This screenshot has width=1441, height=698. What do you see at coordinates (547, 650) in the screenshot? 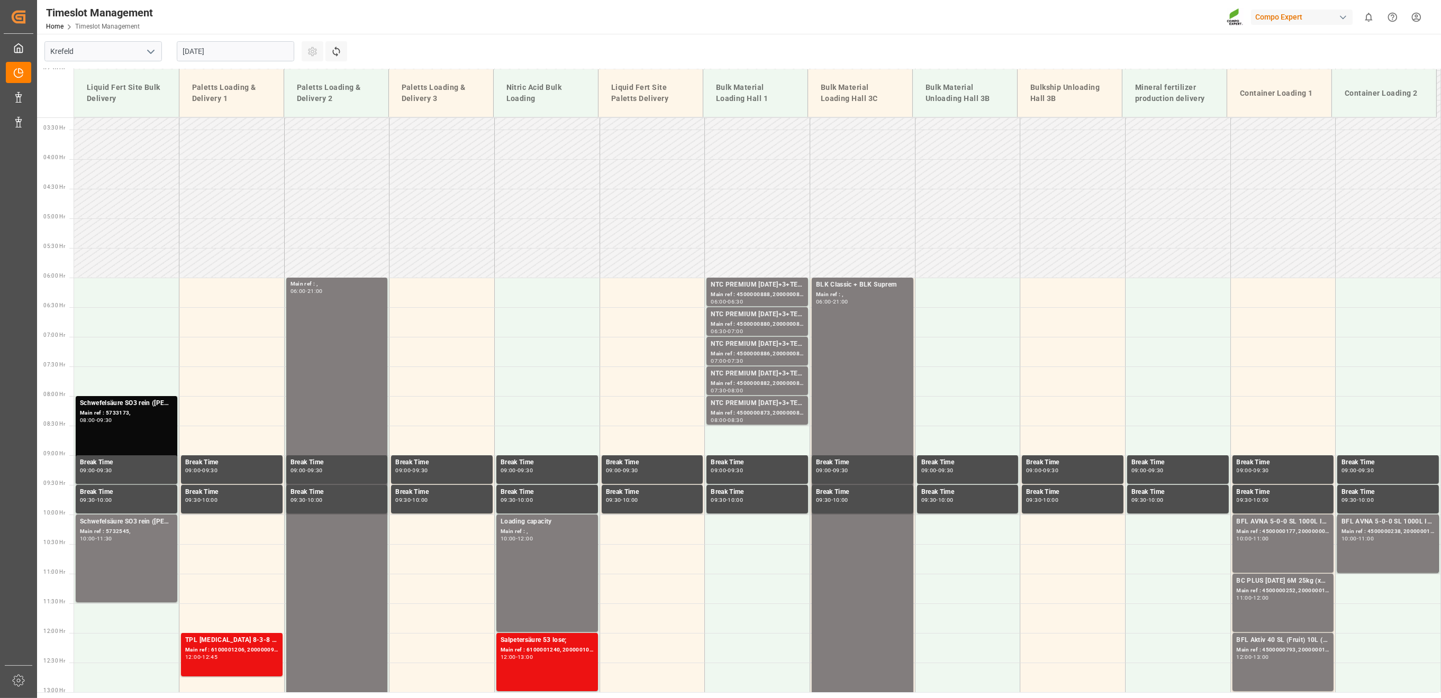
I see `div: Main ref : 6100001240, 2000001093;` at bounding box center [547, 650].